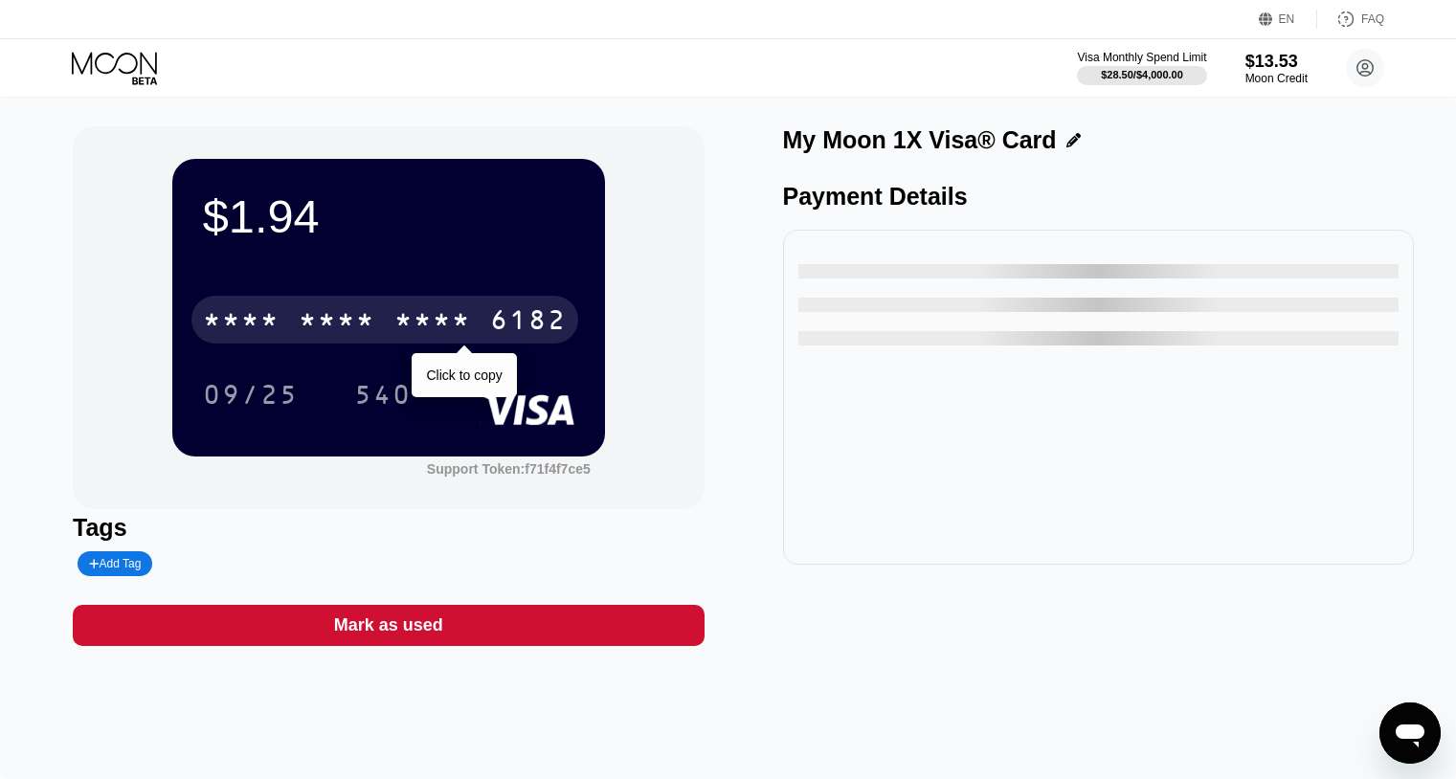 This screenshot has width=1456, height=779. What do you see at coordinates (1142, 75) in the screenshot?
I see `div: $28.50 / $4,000.00` at bounding box center [1142, 75].